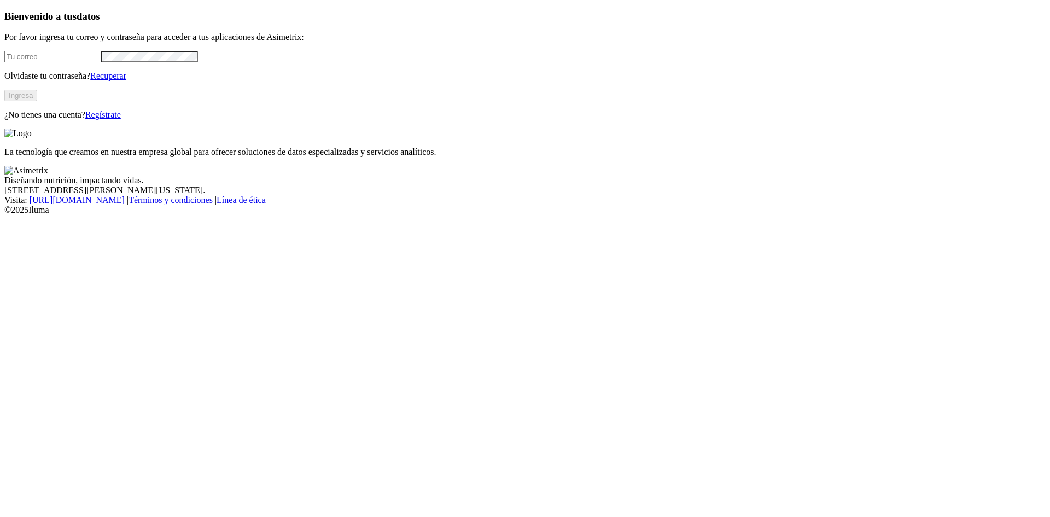  What do you see at coordinates (525, 37) in the screenshot?
I see `p: Por favor ingresa tu correo y contraseña para acceder a tus aplicaciones de Asimetrix:` at bounding box center [525, 37].